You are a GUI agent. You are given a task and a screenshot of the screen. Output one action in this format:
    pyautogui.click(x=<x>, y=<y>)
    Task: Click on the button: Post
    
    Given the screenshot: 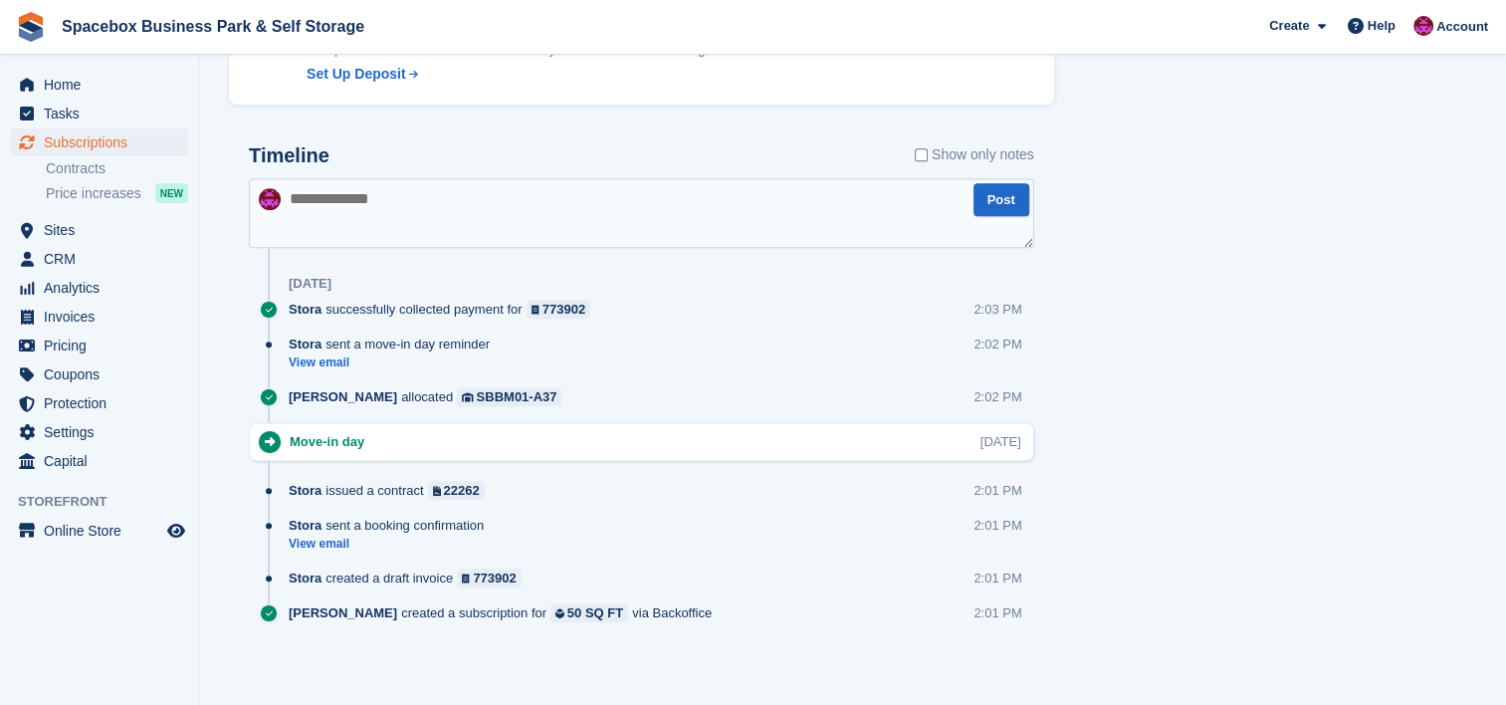 What is the action you would take?
    pyautogui.click(x=1002, y=199)
    